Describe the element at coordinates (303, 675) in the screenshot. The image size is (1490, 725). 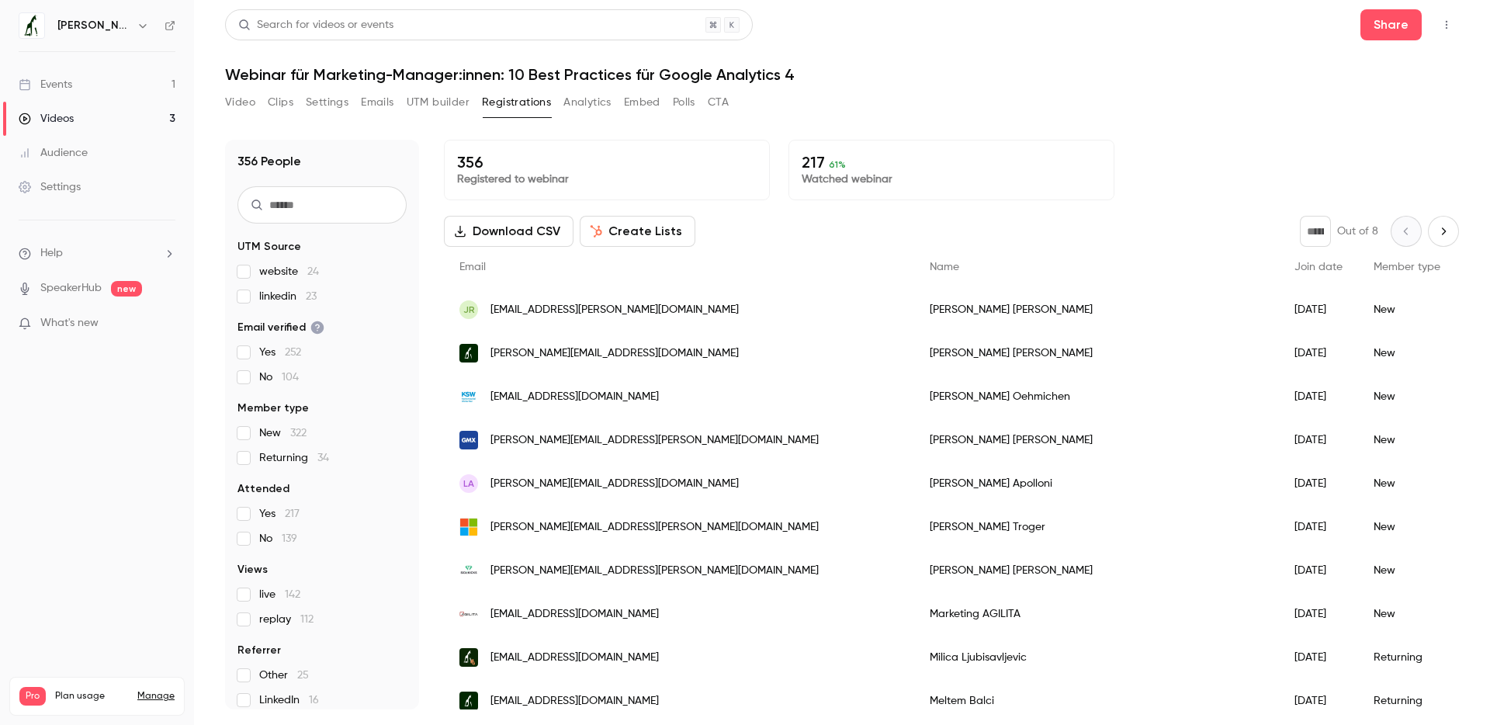
I see `span: 25` at that location.